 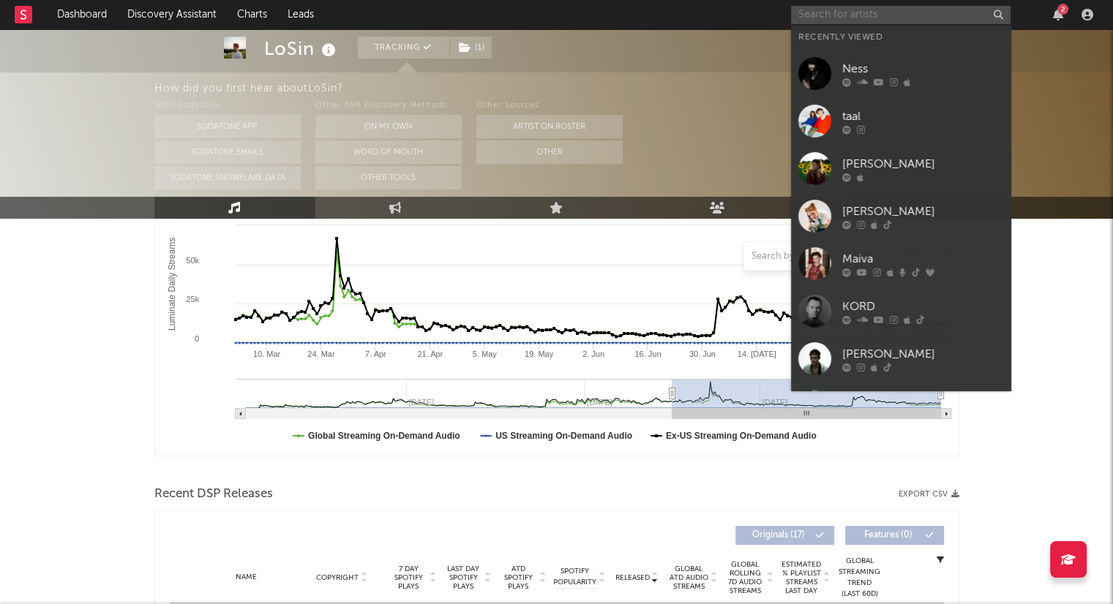 What do you see at coordinates (923, 116) in the screenshot?
I see `div: taal` at bounding box center [923, 116].